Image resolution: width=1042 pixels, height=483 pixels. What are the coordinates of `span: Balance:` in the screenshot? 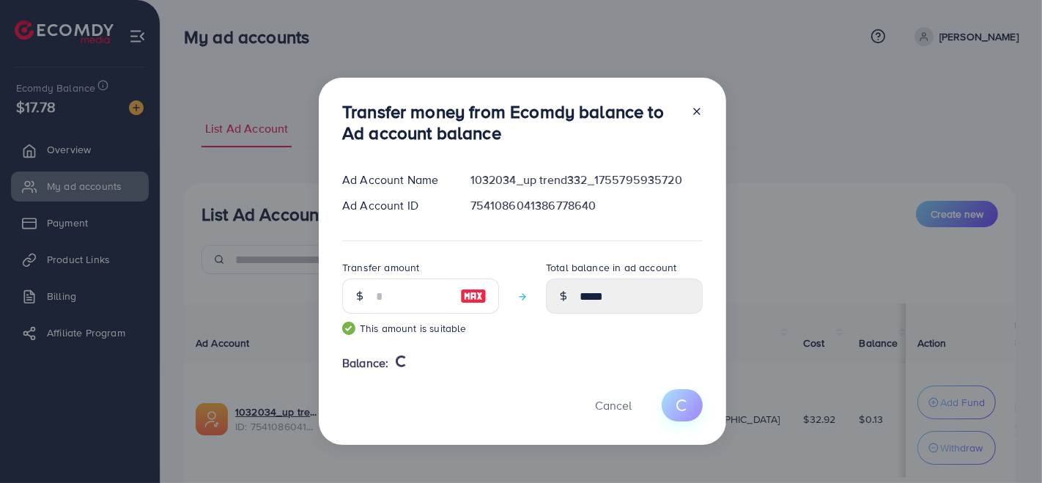 It's located at (365, 363).